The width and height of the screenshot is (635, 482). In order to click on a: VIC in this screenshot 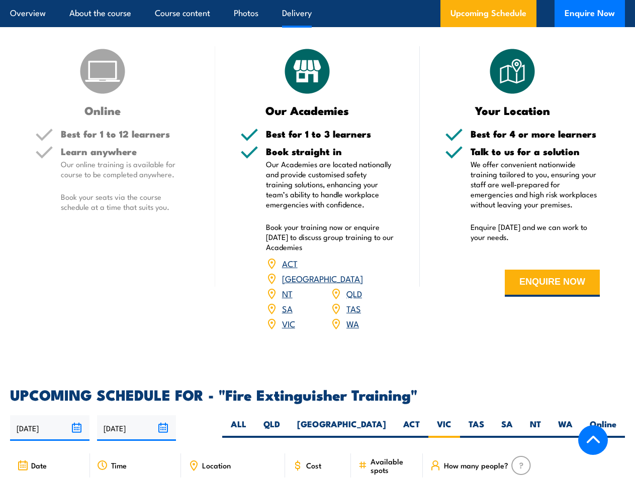, I will do `click(288, 324)`.